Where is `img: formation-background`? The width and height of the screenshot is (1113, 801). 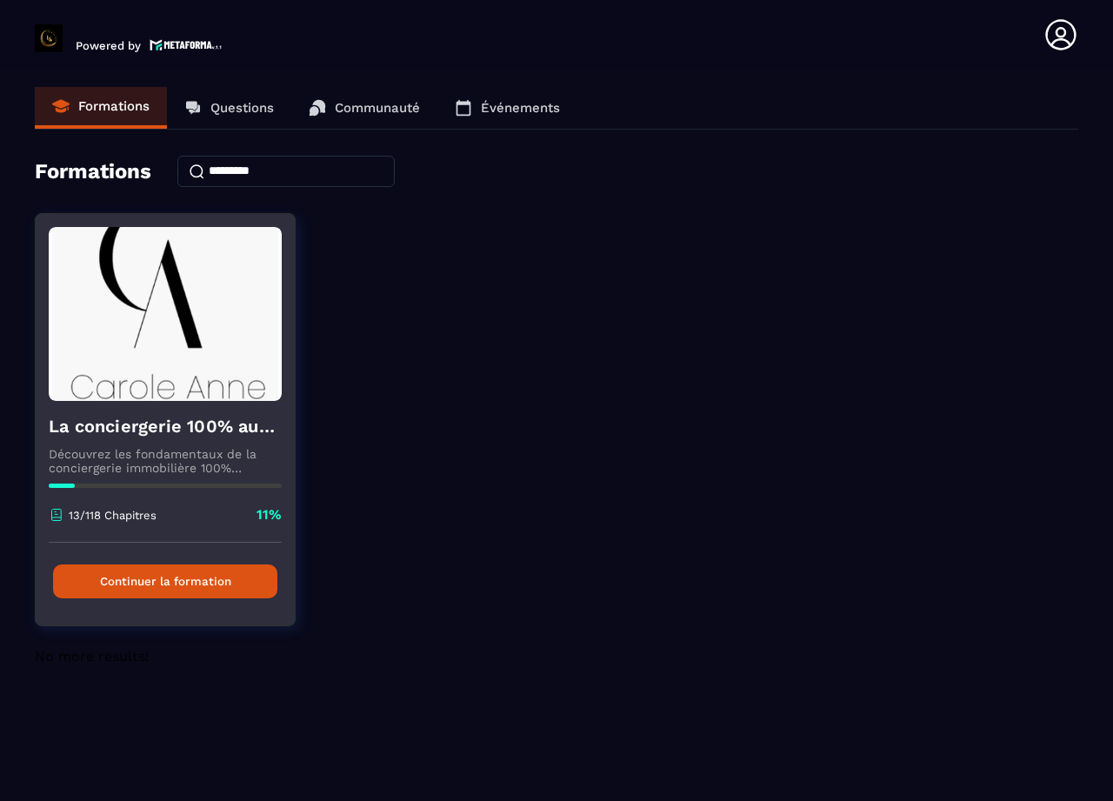
img: formation-background is located at coordinates (165, 314).